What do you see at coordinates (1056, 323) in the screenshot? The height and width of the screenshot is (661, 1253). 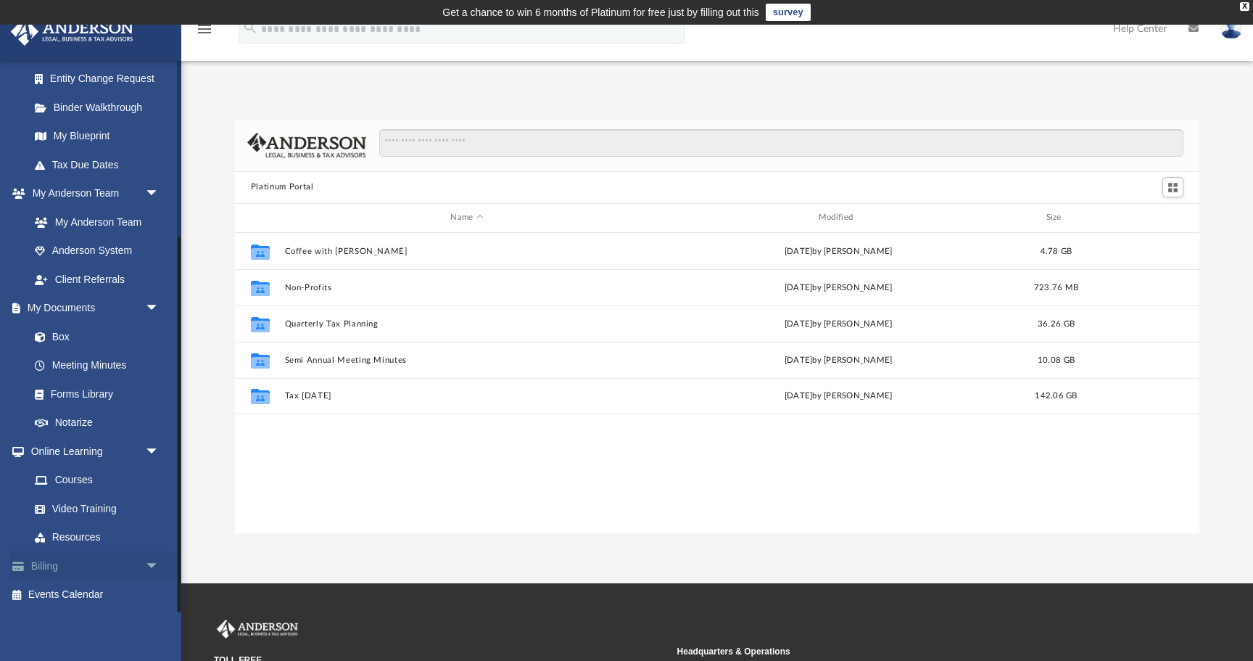 I see `span: 36.26 GB` at bounding box center [1056, 323].